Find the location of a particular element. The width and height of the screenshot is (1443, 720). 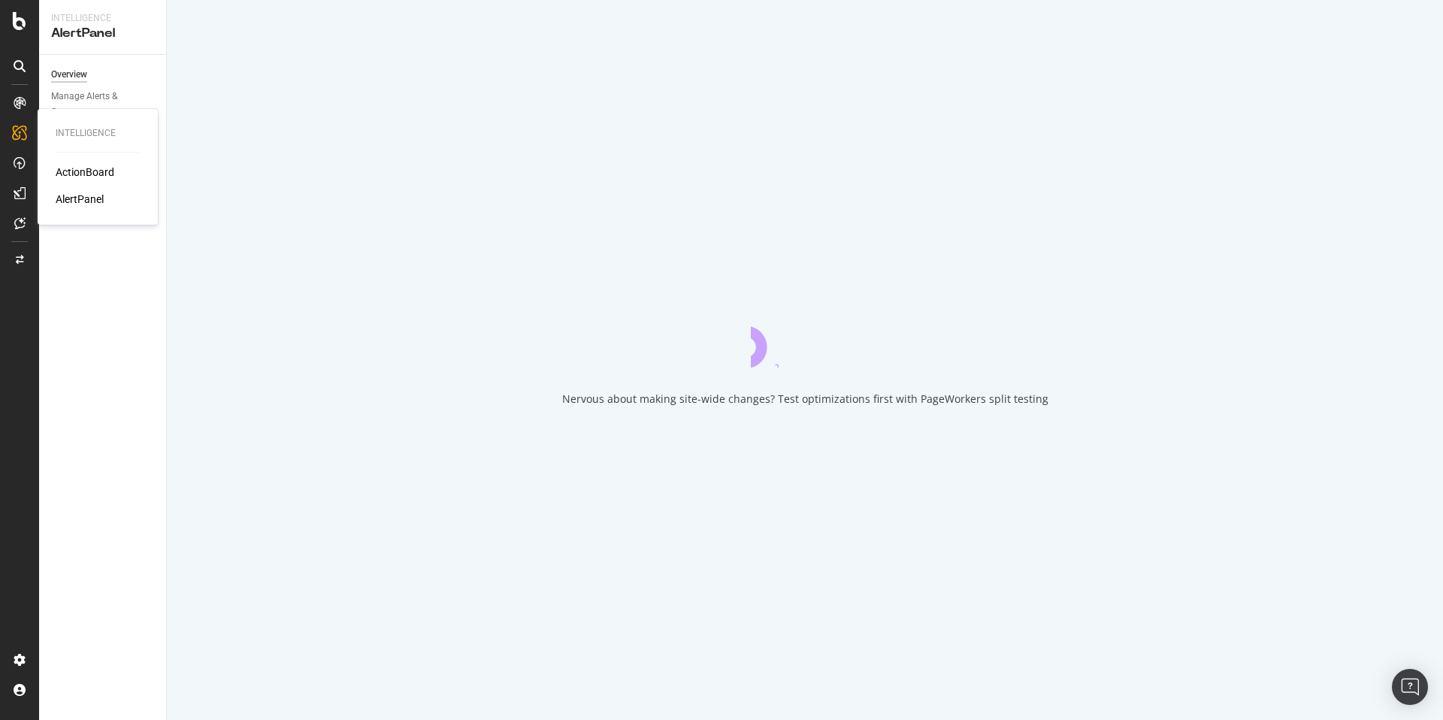

div: animation is located at coordinates (805, 340).